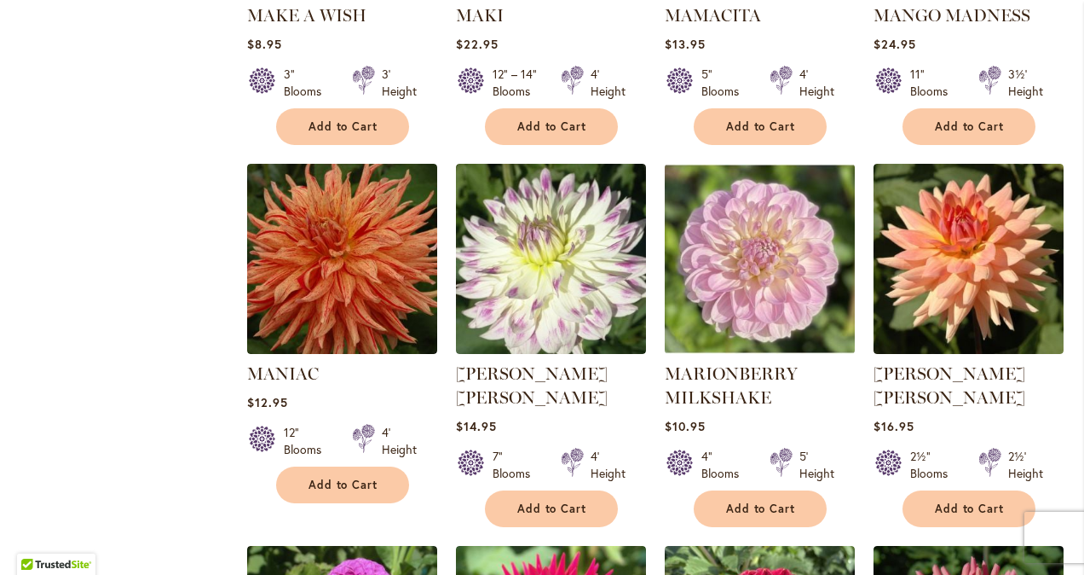 The image size is (1084, 575). I want to click on a: Mary Jo, so click(969, 349).